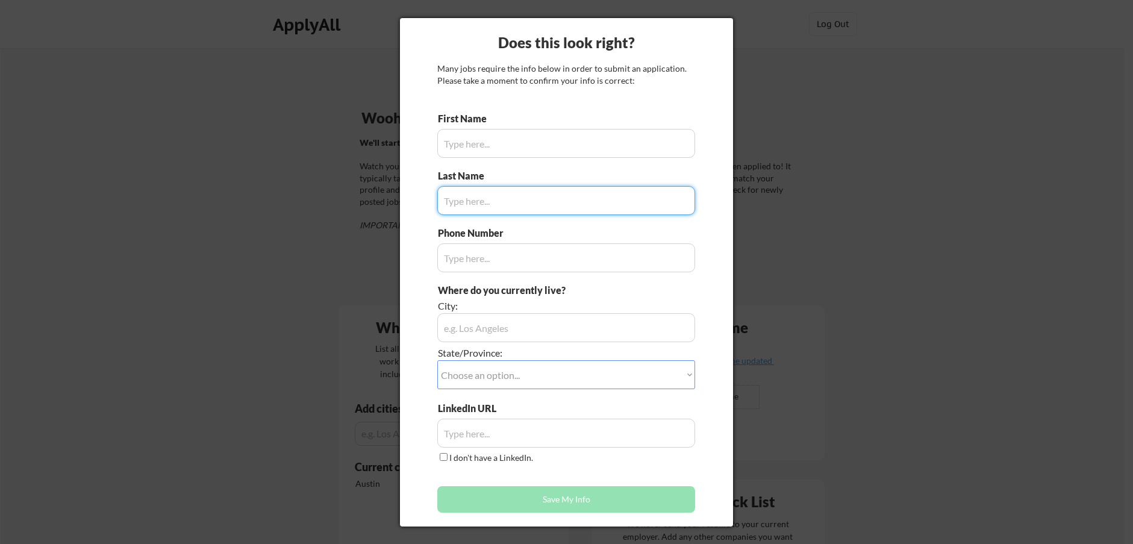 This screenshot has height=544, width=1133. Describe the element at coordinates (533, 290) in the screenshot. I see `div: Where do you currently live?` at that location.